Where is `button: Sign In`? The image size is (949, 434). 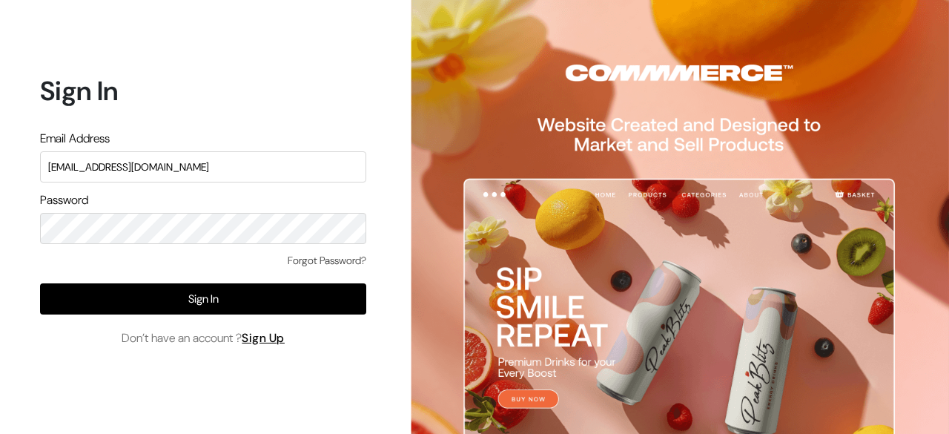
button: Sign In is located at coordinates (203, 299).